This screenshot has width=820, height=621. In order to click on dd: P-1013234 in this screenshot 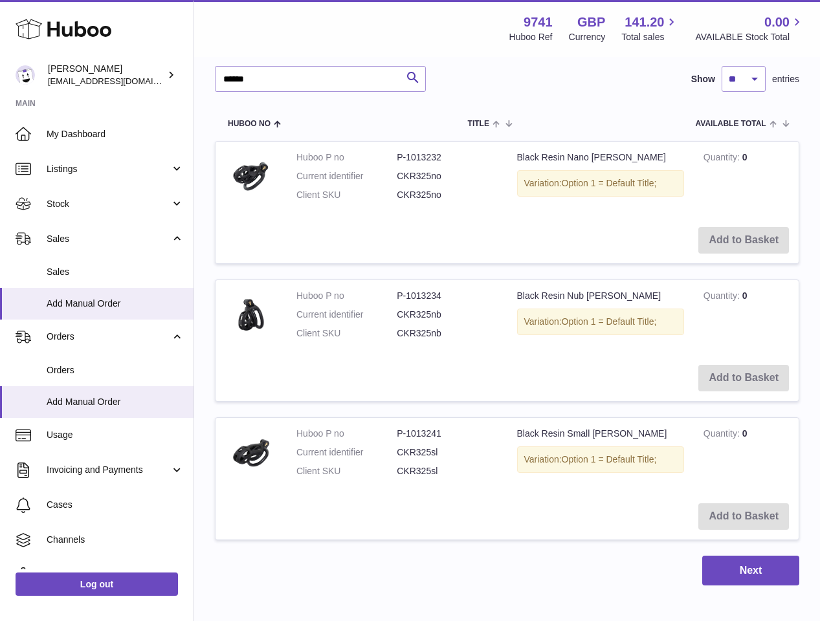, I will do `click(446, 296)`.